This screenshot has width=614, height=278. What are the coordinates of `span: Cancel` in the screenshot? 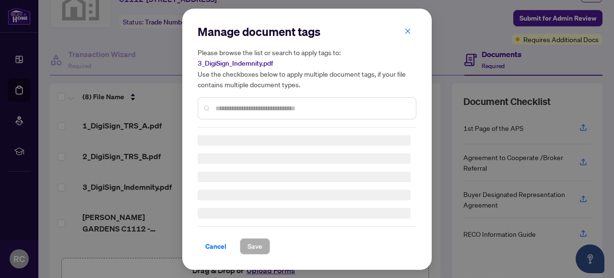 It's located at (216, 246).